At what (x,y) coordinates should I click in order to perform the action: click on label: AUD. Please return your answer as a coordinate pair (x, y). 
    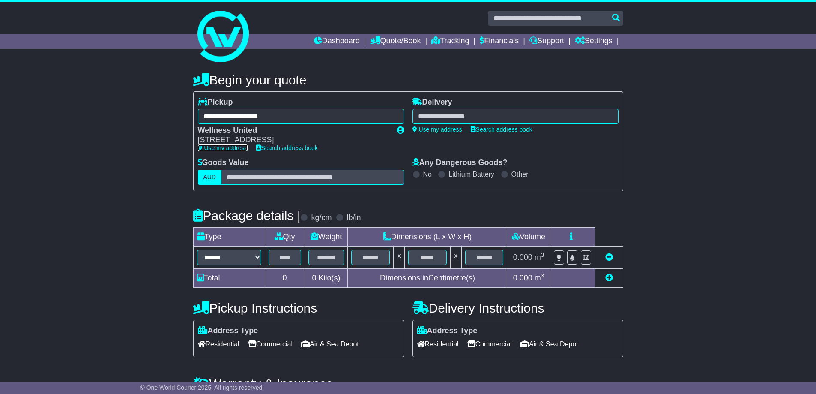
    Looking at the image, I should click on (210, 177).